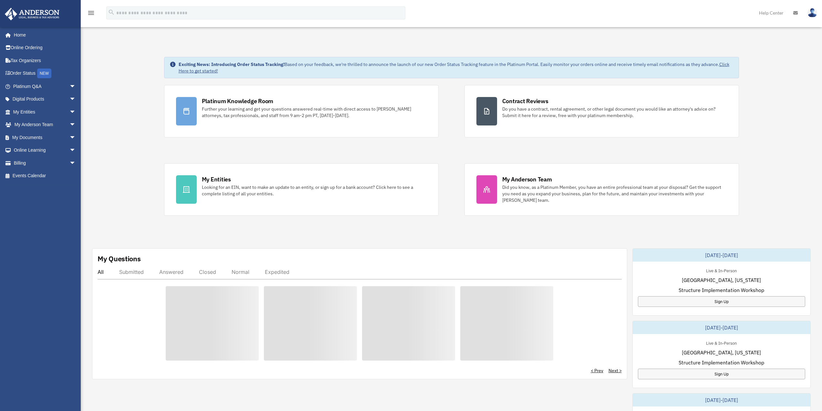 The height and width of the screenshot is (411, 822). I want to click on a: Online Learningarrow_drop_down, so click(45, 150).